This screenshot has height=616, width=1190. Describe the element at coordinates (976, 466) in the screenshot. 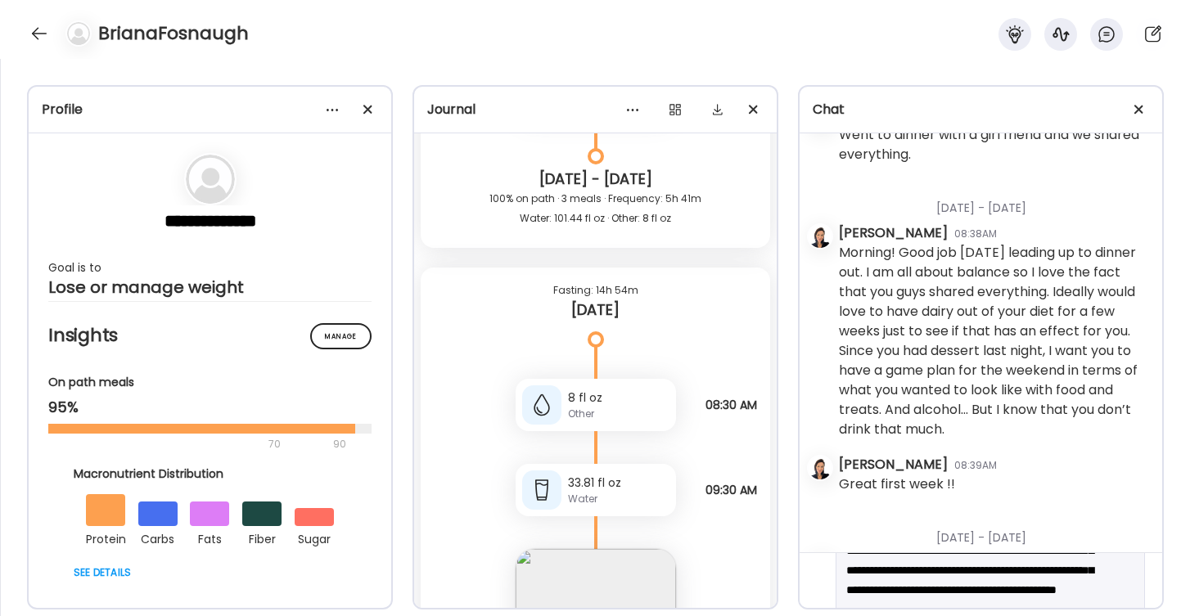

I see `div: 08:39AM` at that location.